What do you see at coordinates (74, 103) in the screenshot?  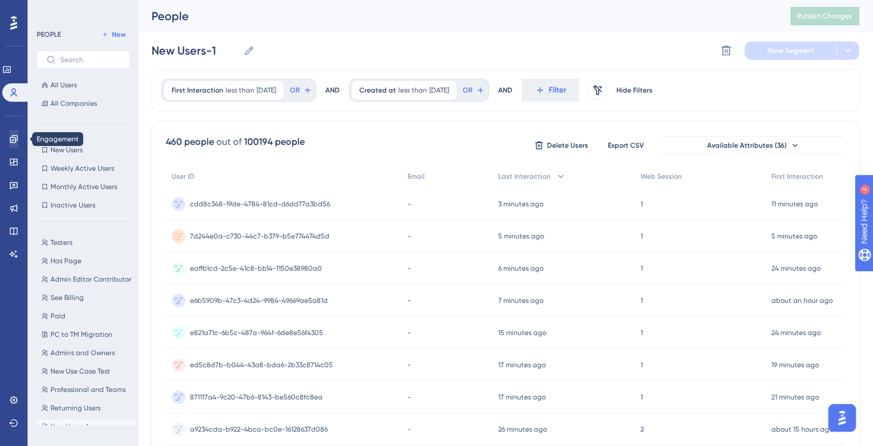 I see `span: All Companies` at bounding box center [74, 103].